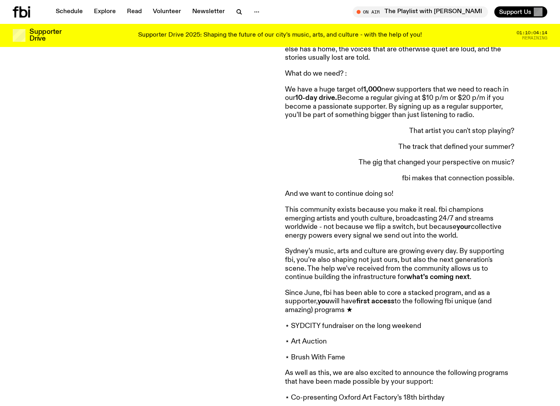  I want to click on p: Supporter Drive 2025: Shaping the future of our city’s music, arts, and culture - with the help o..., so click(280, 35).